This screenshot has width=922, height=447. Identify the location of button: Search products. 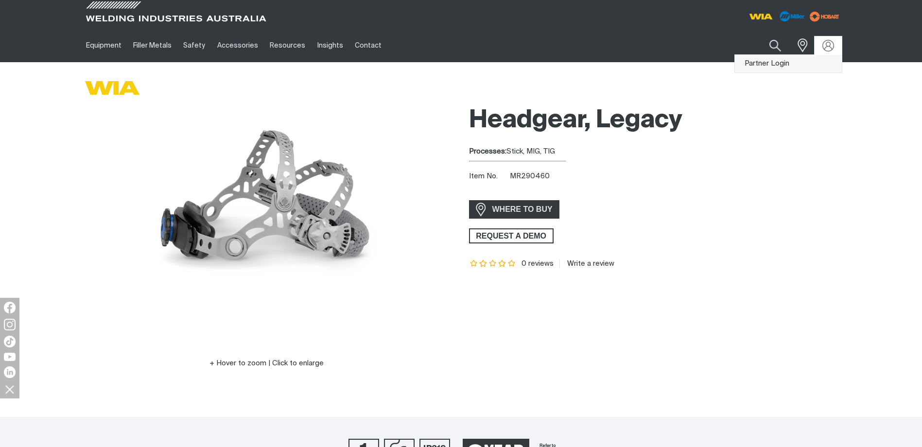
(775, 45).